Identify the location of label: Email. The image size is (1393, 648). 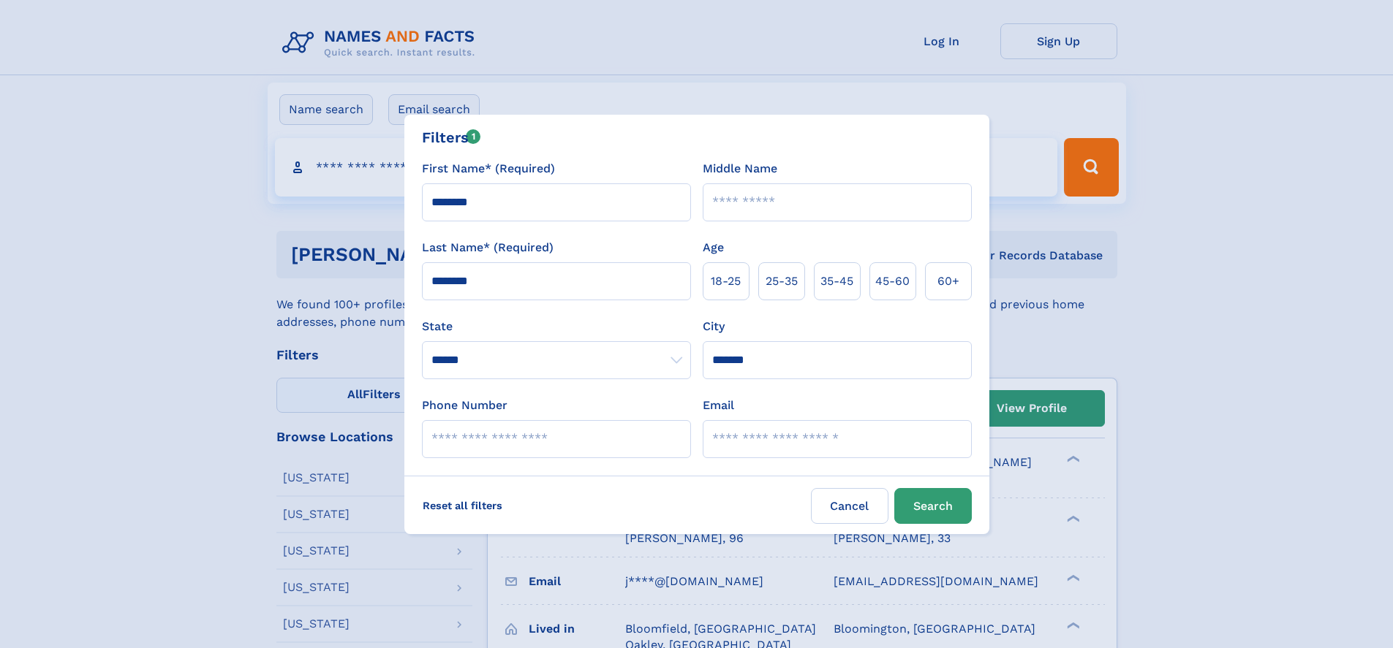
(718, 406).